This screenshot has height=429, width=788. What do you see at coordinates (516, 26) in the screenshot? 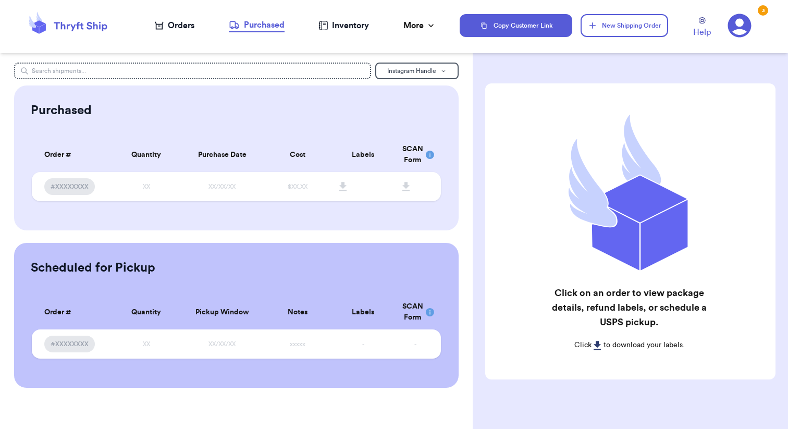
I see `button: Copy Customer Link` at bounding box center [516, 26].